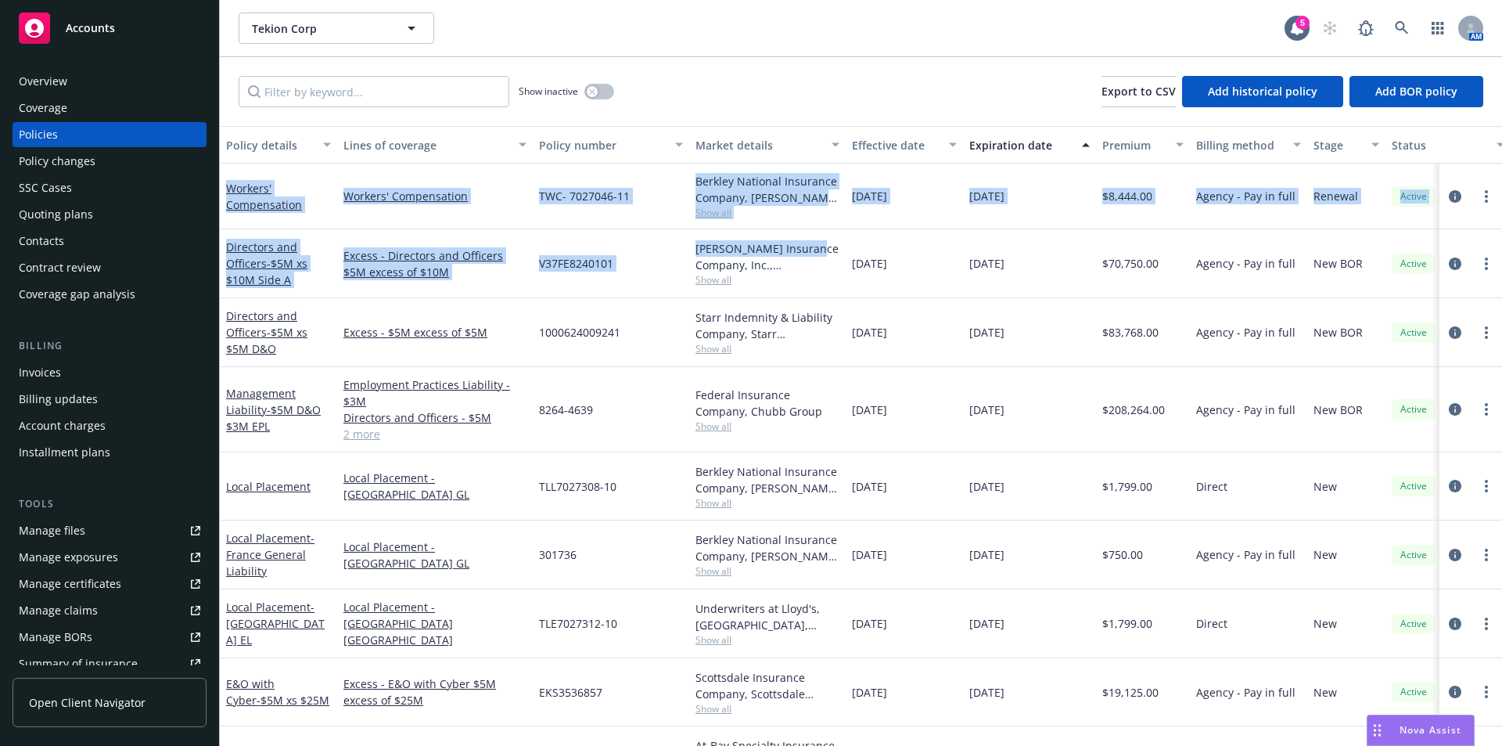 Image resolution: width=1502 pixels, height=746 pixels. What do you see at coordinates (110, 188) in the screenshot?
I see `a: SSC Cases` at bounding box center [110, 188].